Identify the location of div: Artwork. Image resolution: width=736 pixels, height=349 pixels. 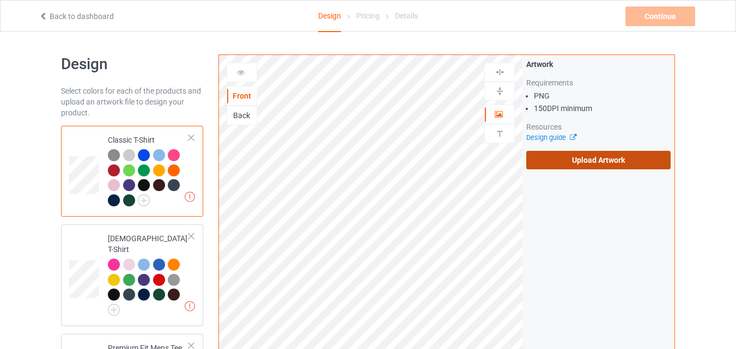
(598, 64).